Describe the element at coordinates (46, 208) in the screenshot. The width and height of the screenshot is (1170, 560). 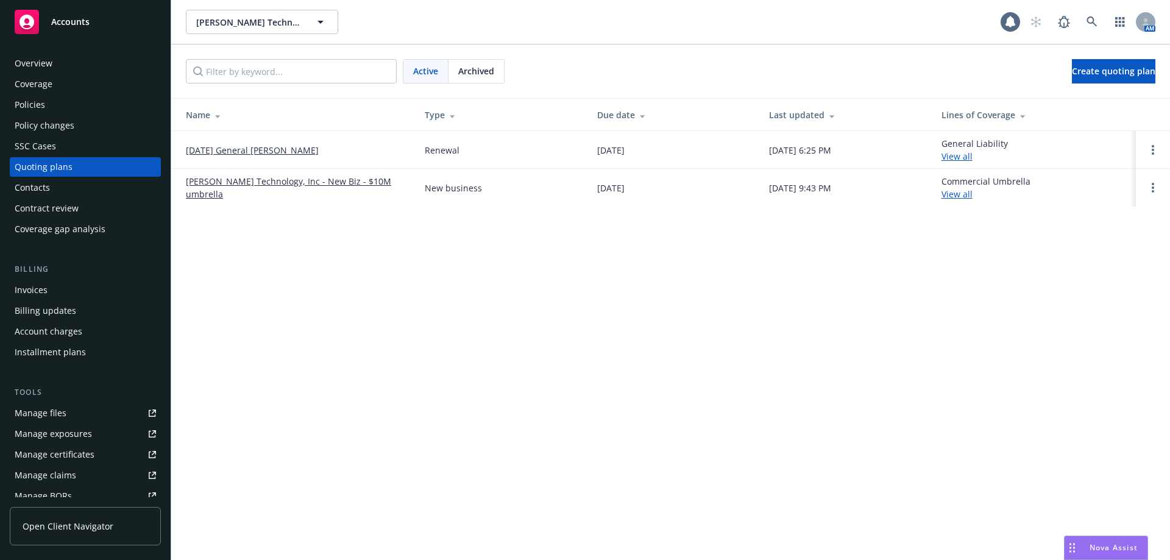
I see `div: Contract review` at that location.